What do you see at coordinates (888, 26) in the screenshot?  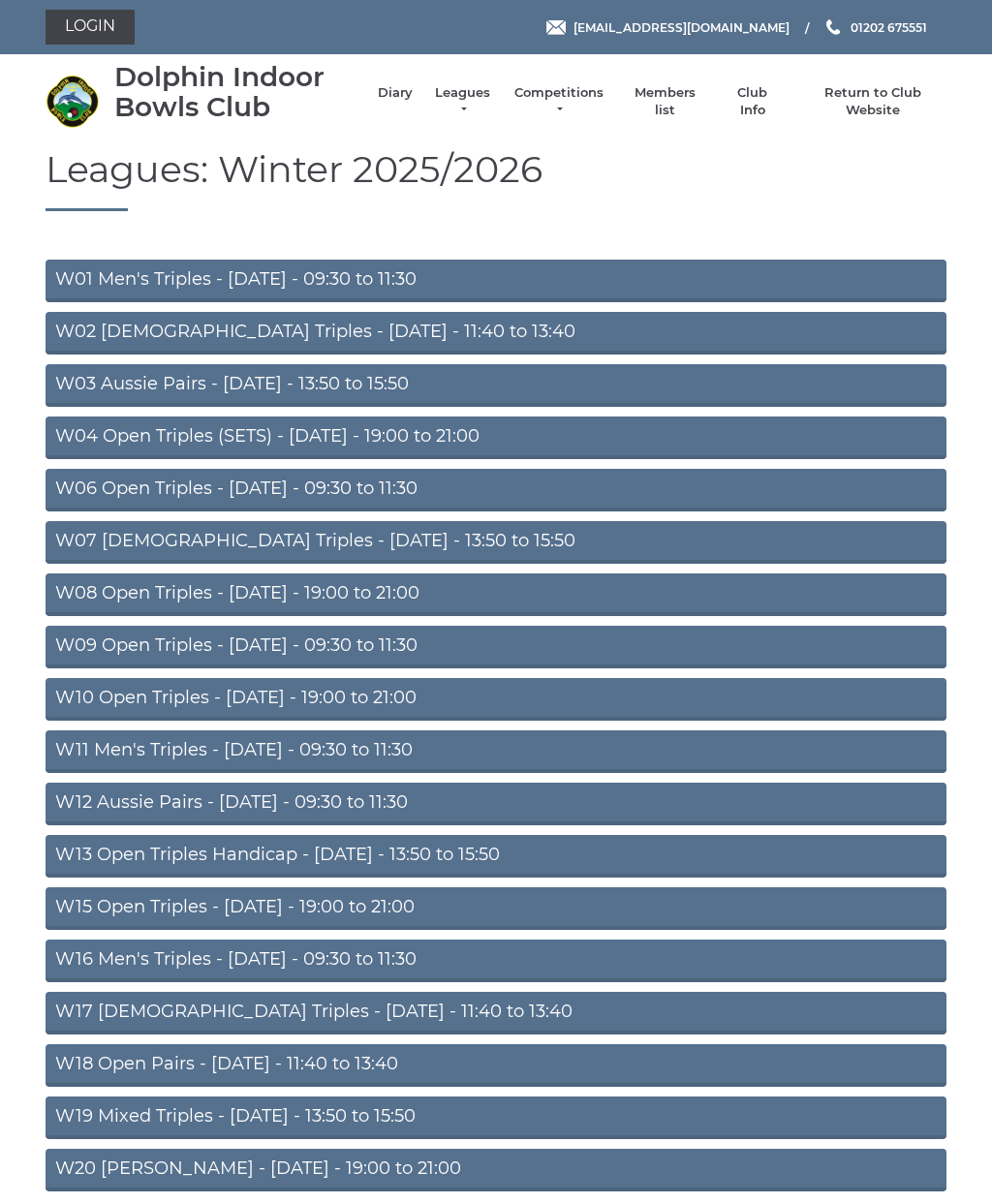 I see `span: 01202 675551` at bounding box center [888, 26].